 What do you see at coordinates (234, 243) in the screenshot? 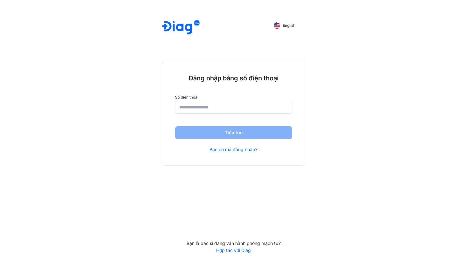
I see `div: Bạn là bác sĩ đang vận hành phòng mạch tư?` at bounding box center [234, 243].